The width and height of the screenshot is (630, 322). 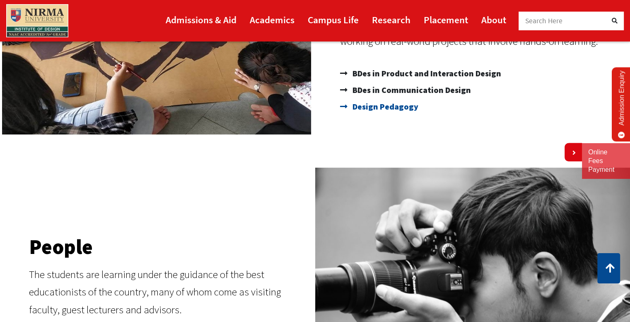 I want to click on a: BDes in Product and Interaction Design, so click(x=481, y=73).